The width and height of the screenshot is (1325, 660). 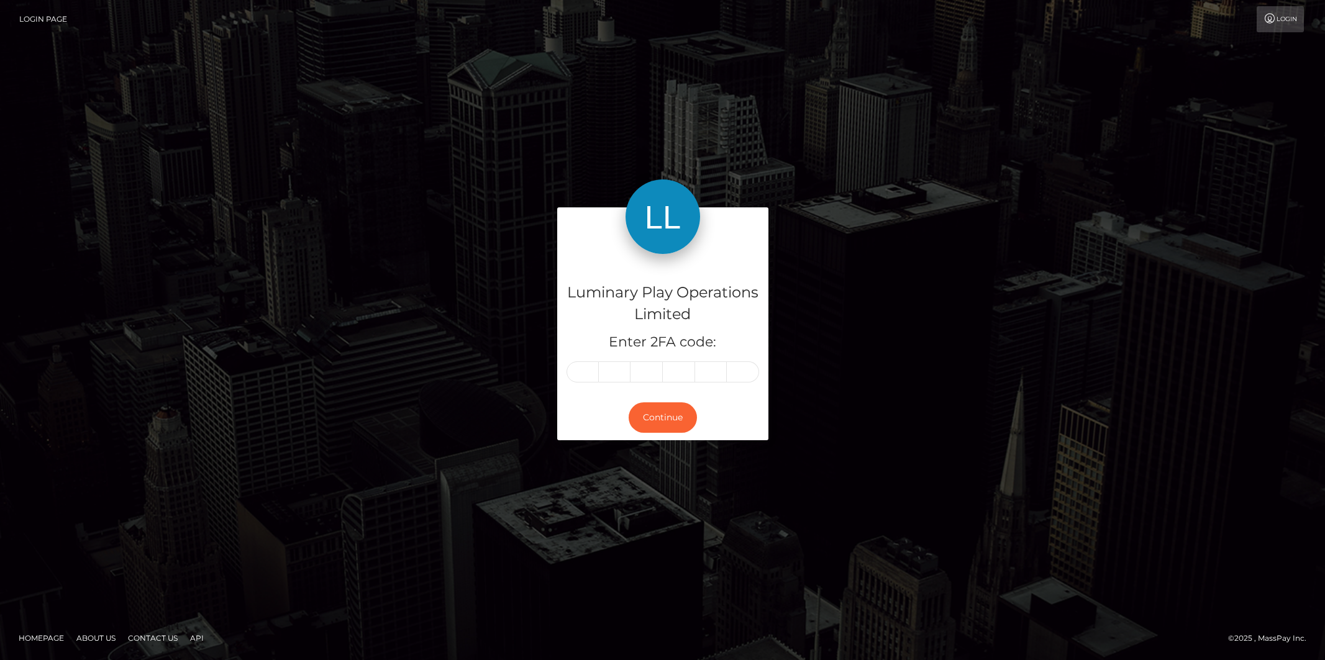 What do you see at coordinates (663, 417) in the screenshot?
I see `button: Continue` at bounding box center [663, 417].